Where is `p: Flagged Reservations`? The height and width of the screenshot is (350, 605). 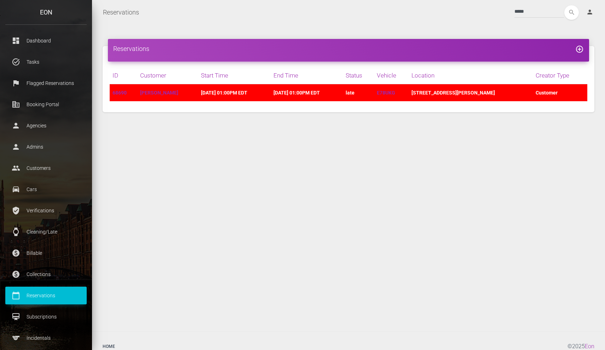 p: Flagged Reservations is located at coordinates (46, 83).